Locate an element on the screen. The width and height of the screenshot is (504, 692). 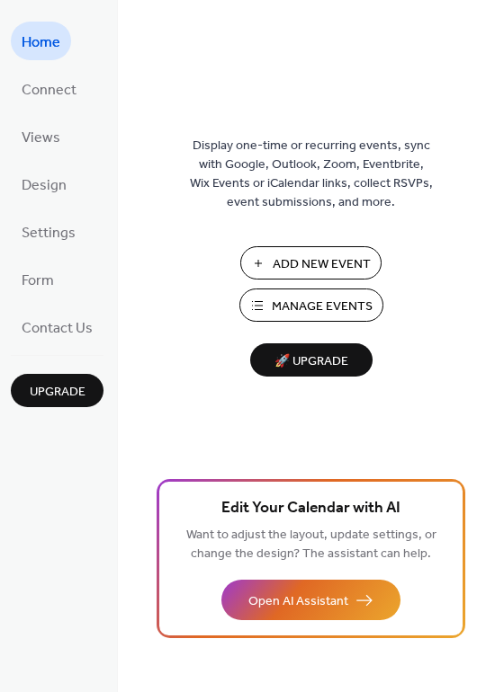
span: Want to adjust the layout, update settings, or change the design? The assistant can help. is located at coordinates (311, 545).